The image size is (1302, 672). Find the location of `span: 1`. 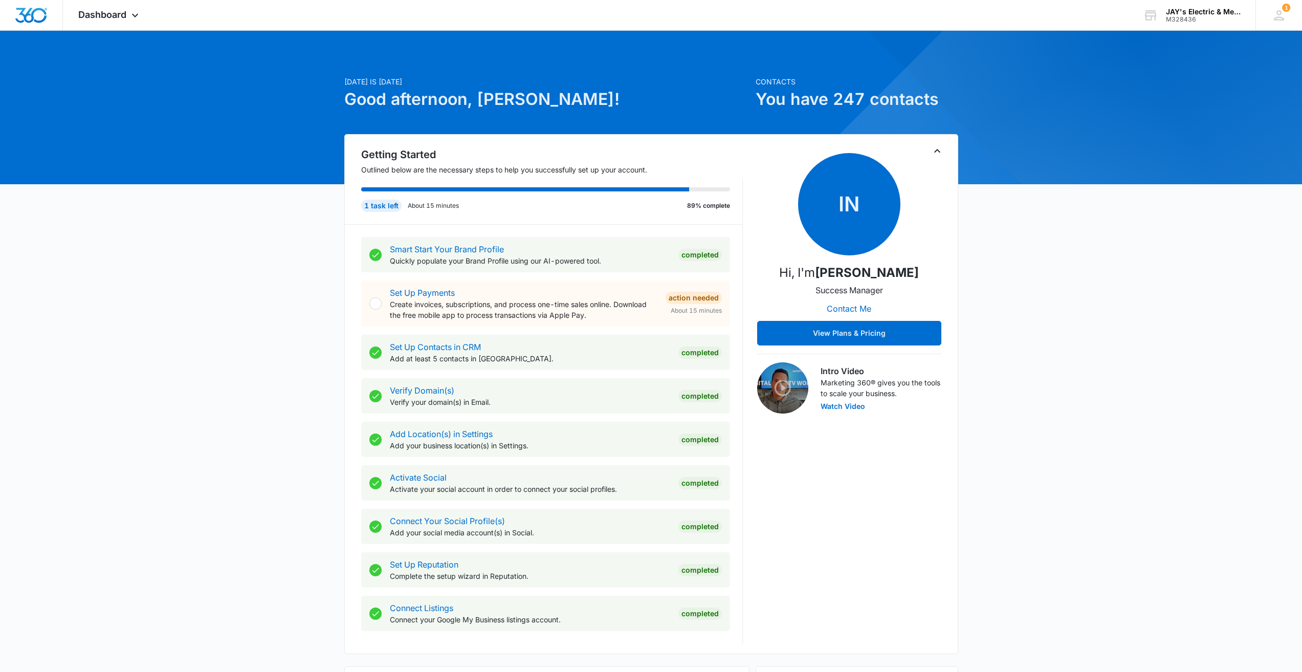

span: 1 is located at coordinates (1286, 8).